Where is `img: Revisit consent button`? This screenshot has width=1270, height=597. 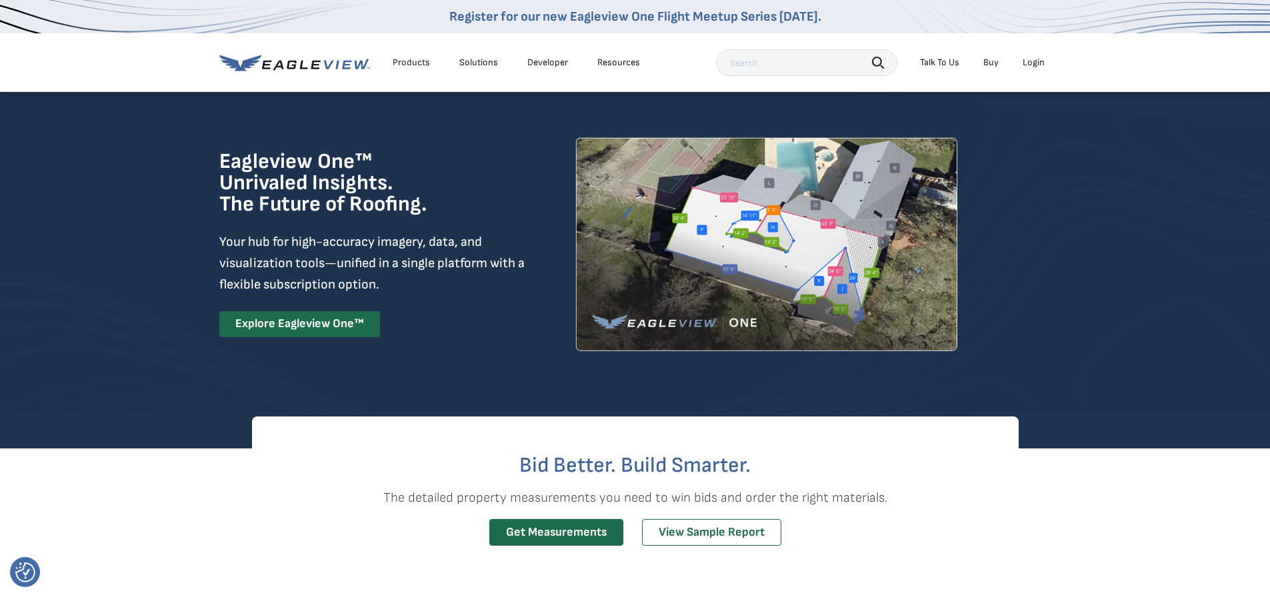
img: Revisit consent button is located at coordinates (25, 573).